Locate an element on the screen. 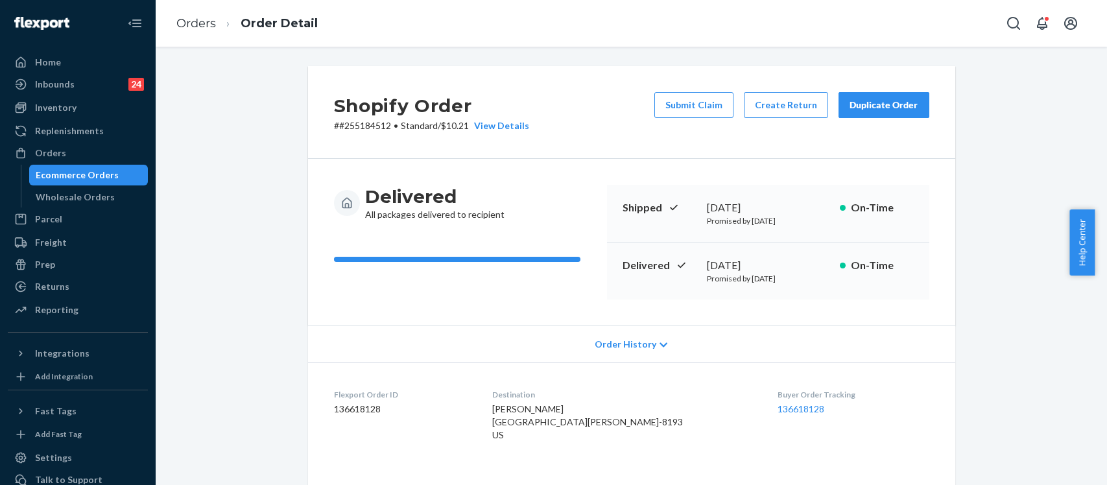  a: Reporting is located at coordinates (78, 310).